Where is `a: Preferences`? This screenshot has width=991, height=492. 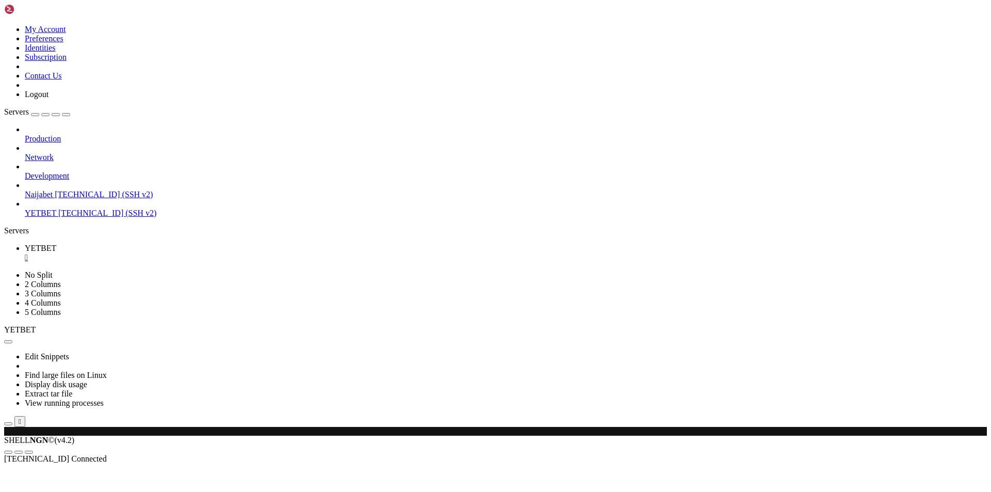
a: Preferences is located at coordinates (44, 38).